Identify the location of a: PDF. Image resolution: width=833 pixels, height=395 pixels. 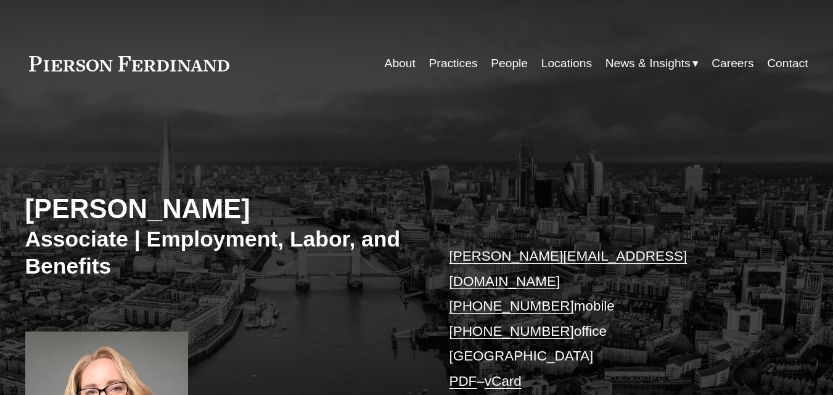
(462, 381).